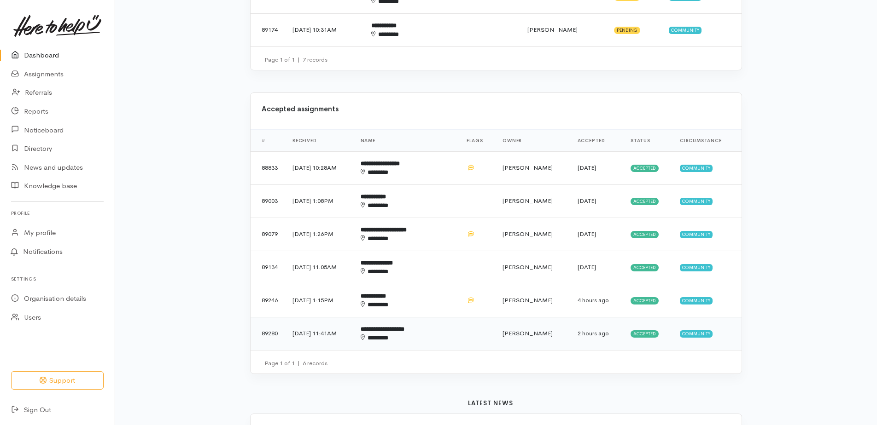  Describe the element at coordinates (477, 140) in the screenshot. I see `th: Flags` at that location.